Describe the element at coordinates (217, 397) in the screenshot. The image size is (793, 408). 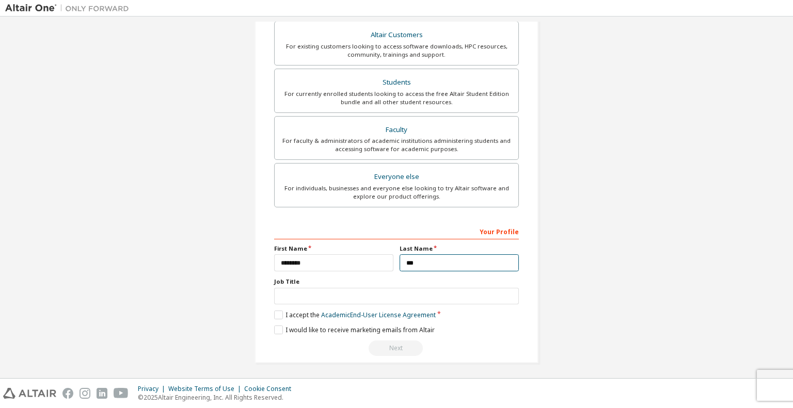
I see `p: © 2025 Altair Engineering, Inc. All Rights Reserved.` at that location.